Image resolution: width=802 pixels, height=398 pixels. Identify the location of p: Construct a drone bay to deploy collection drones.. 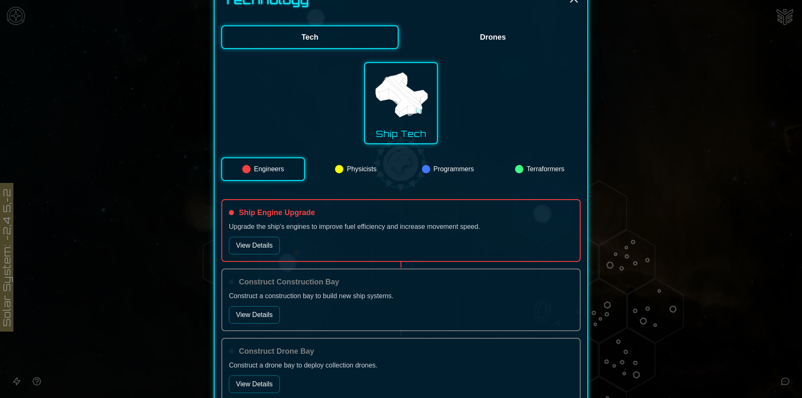
(401, 365).